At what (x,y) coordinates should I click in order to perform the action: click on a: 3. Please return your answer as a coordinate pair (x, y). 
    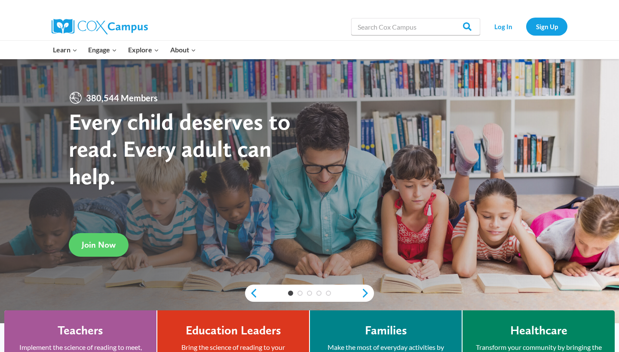
    Looking at the image, I should click on (310, 294).